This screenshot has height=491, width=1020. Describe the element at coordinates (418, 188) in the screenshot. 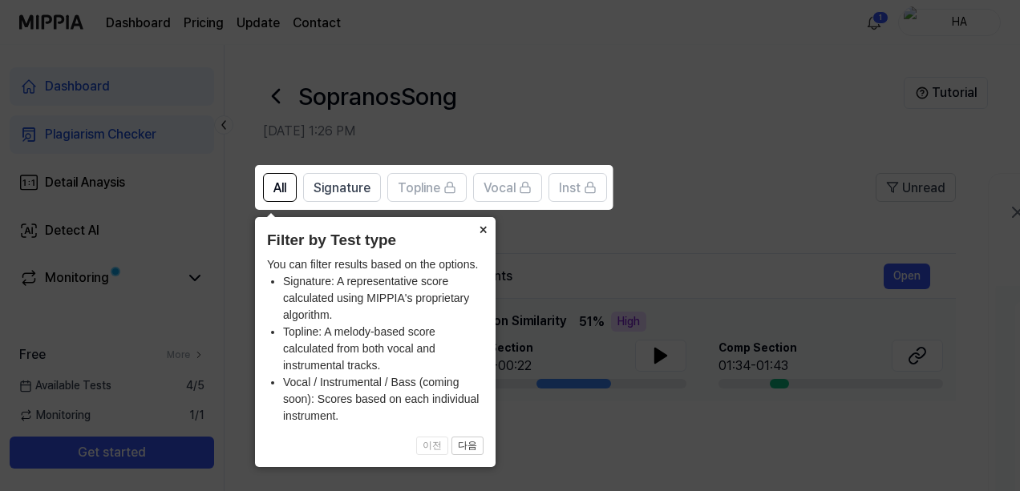

I see `span: Topline` at that location.